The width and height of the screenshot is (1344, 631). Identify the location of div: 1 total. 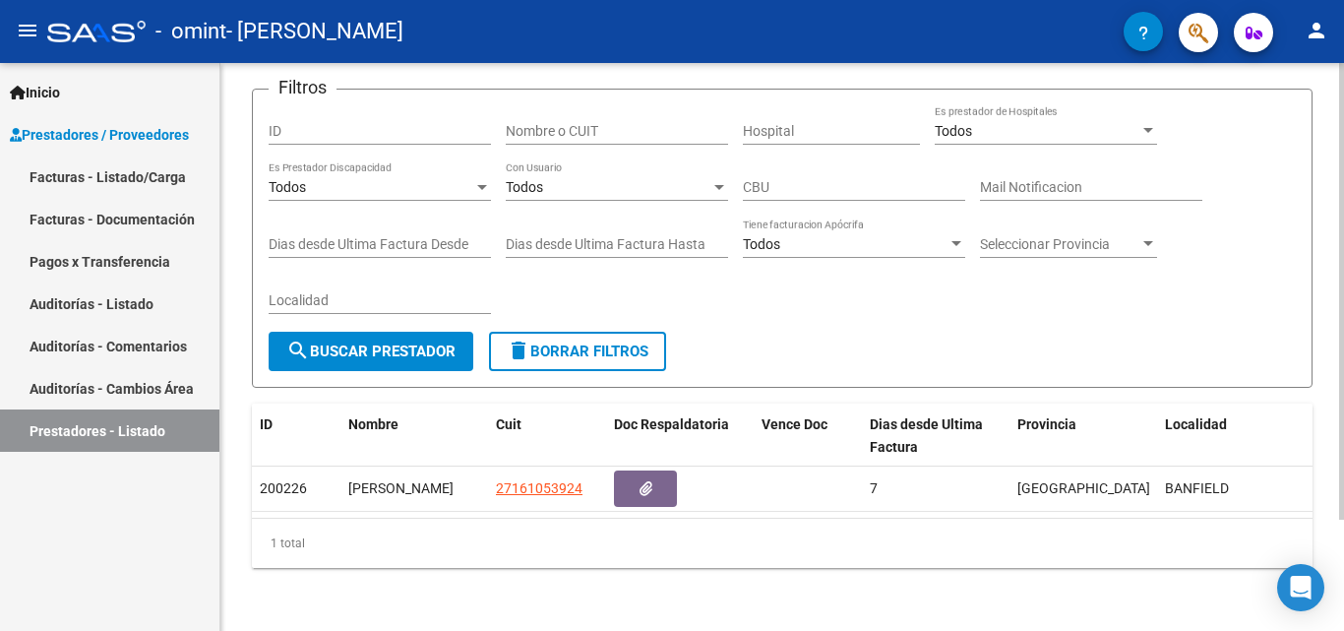
(782, 543).